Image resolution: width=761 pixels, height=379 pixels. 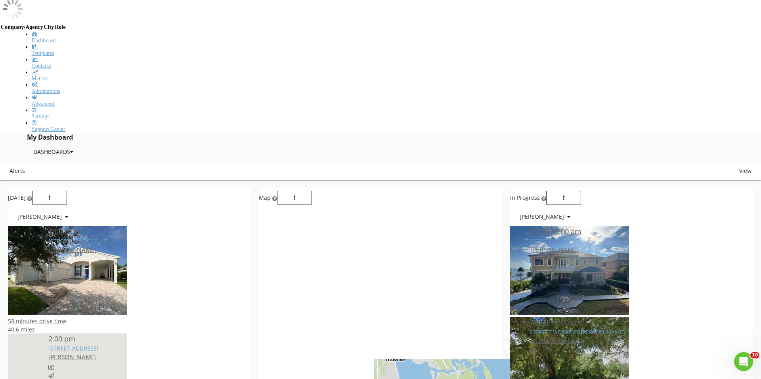 What do you see at coordinates (385, 66) in the screenshot?
I see `div: Contacts` at bounding box center [385, 66].